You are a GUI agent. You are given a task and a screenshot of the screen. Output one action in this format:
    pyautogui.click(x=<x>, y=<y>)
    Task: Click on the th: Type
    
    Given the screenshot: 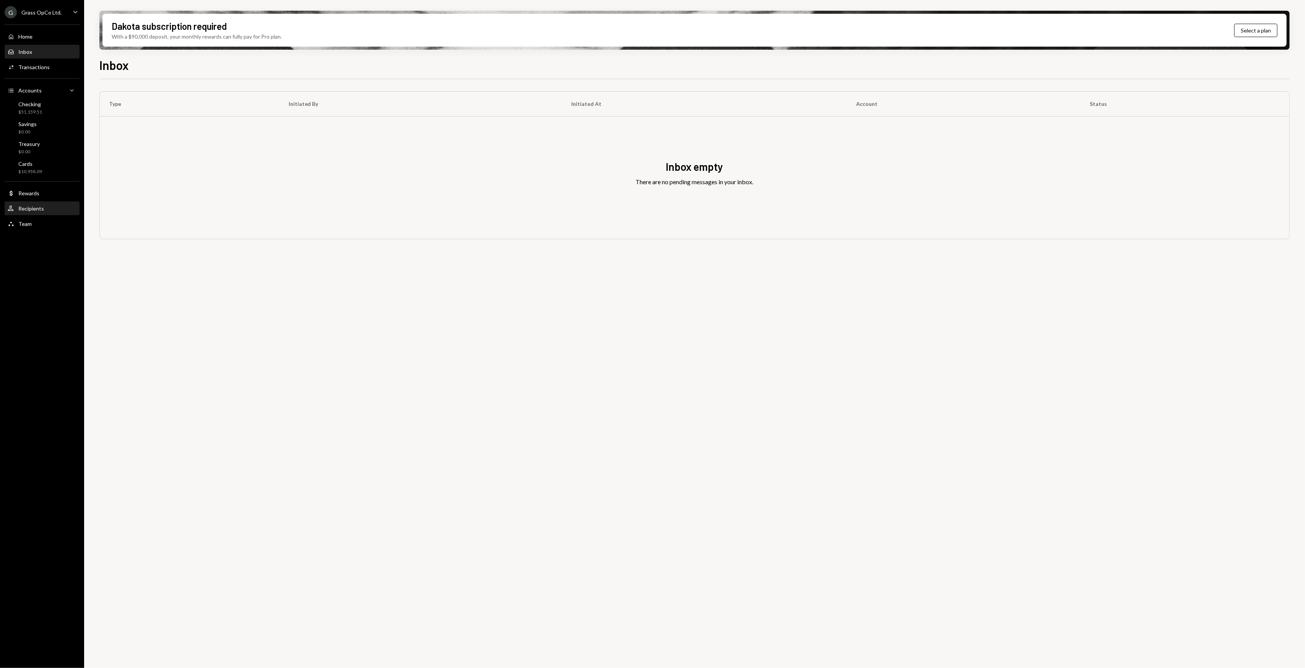 What is the action you would take?
    pyautogui.click(x=190, y=104)
    